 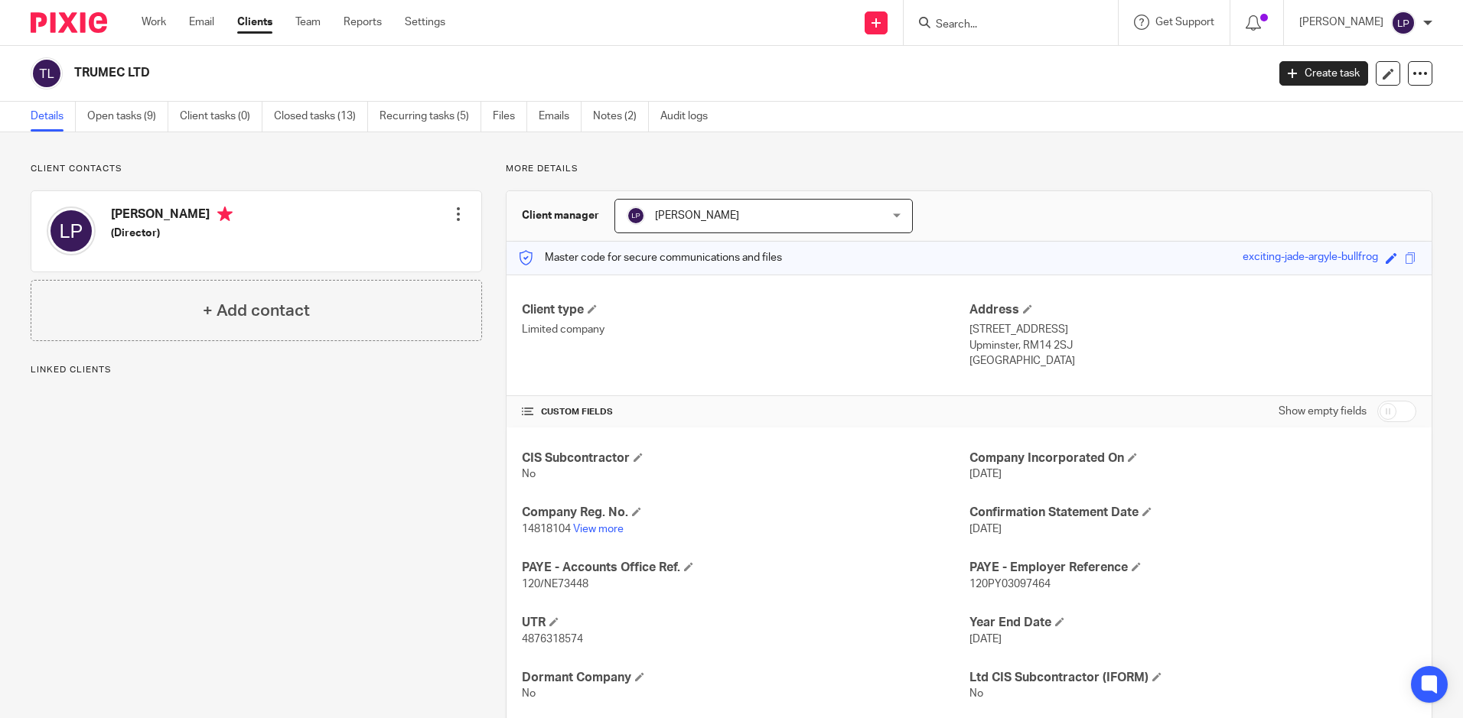 What do you see at coordinates (555, 585) in the screenshot?
I see `span: 120/NE73448` at bounding box center [555, 585].